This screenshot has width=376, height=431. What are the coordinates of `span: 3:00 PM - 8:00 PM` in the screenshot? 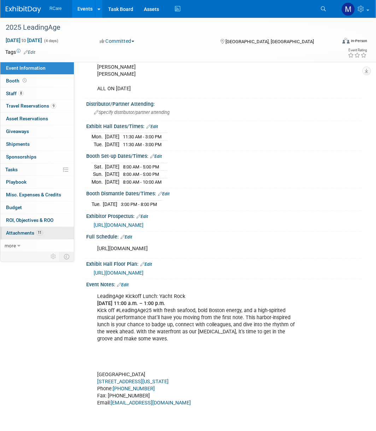 It's located at (139, 204).